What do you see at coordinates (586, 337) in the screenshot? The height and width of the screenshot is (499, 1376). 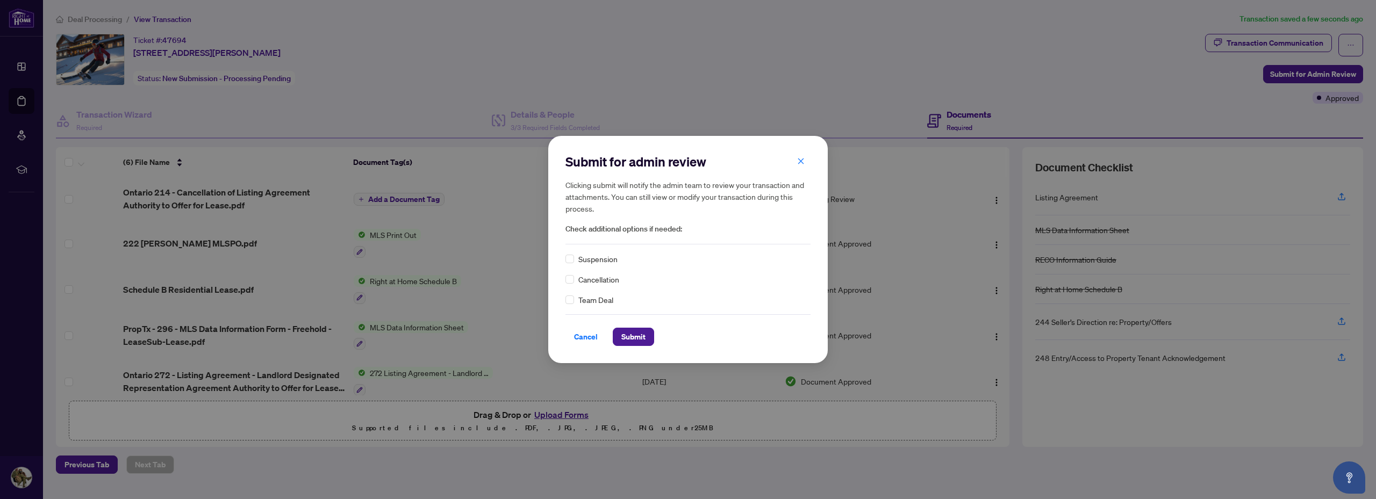 I see `button: Cancel` at bounding box center [586, 337].